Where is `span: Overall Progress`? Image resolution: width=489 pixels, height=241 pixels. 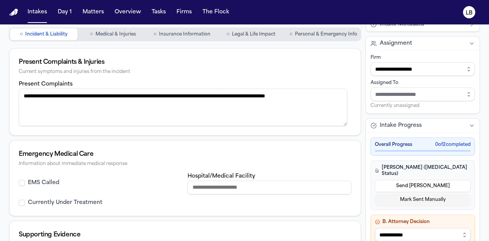 span: Overall Progress is located at coordinates (393, 145).